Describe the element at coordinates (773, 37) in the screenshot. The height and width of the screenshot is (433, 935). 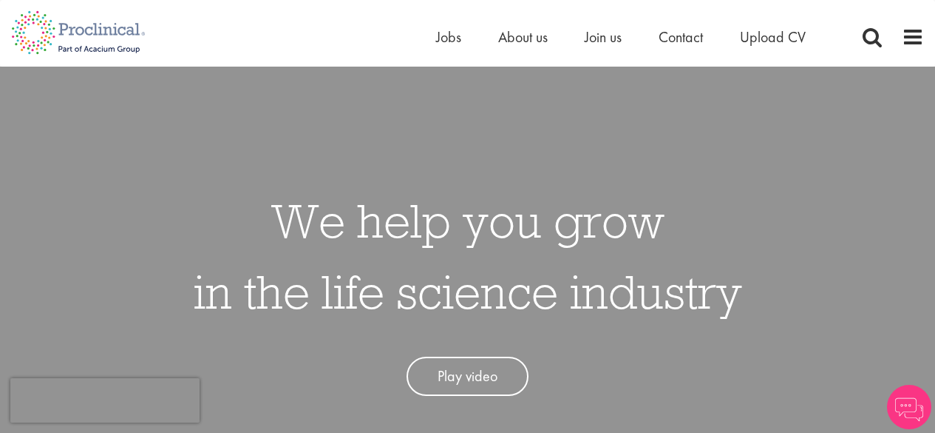
I see `a: Upload CV` at that location.